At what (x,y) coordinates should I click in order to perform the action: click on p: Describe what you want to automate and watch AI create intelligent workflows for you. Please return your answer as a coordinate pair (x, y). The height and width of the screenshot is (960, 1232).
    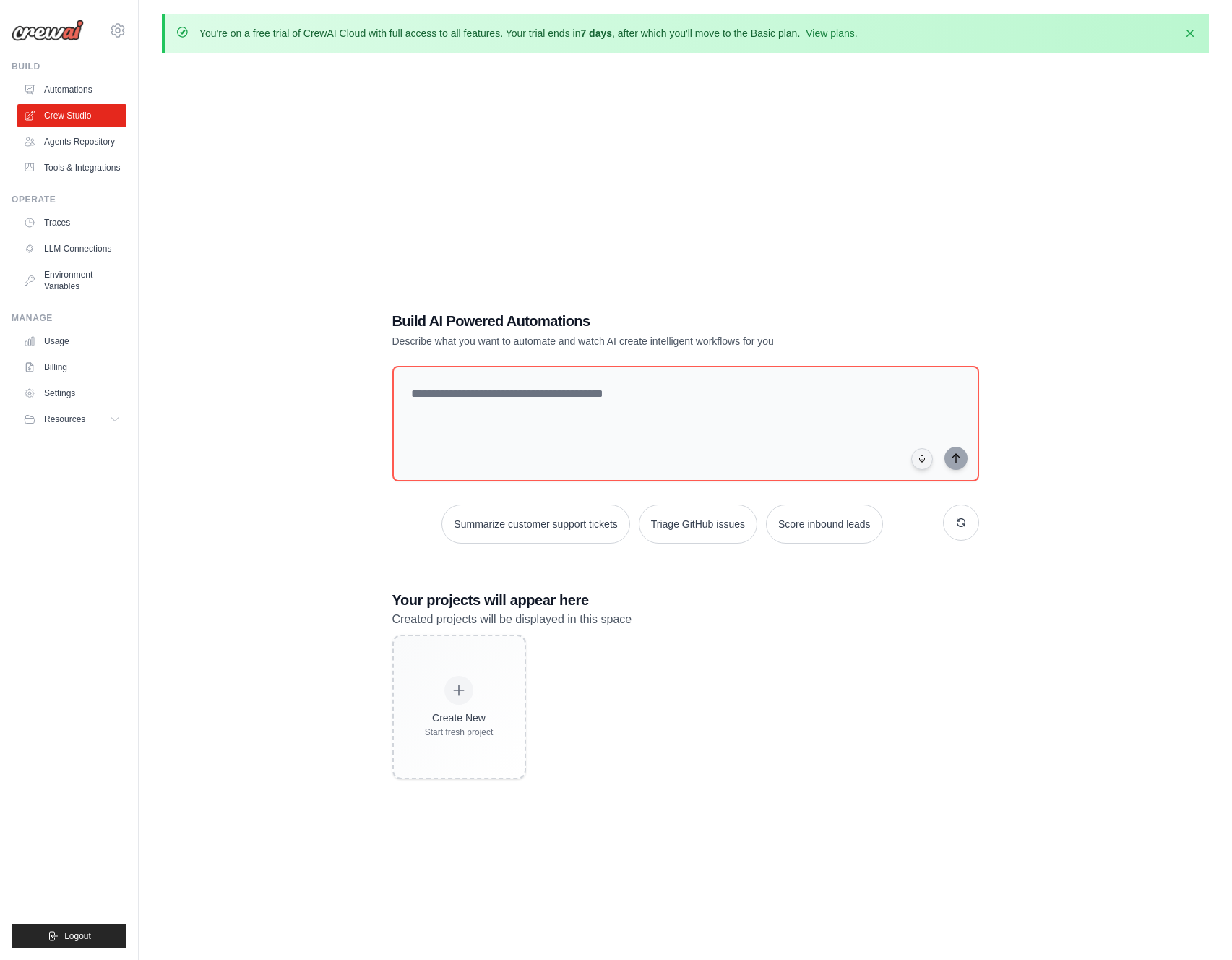
    Looking at the image, I should click on (635, 341).